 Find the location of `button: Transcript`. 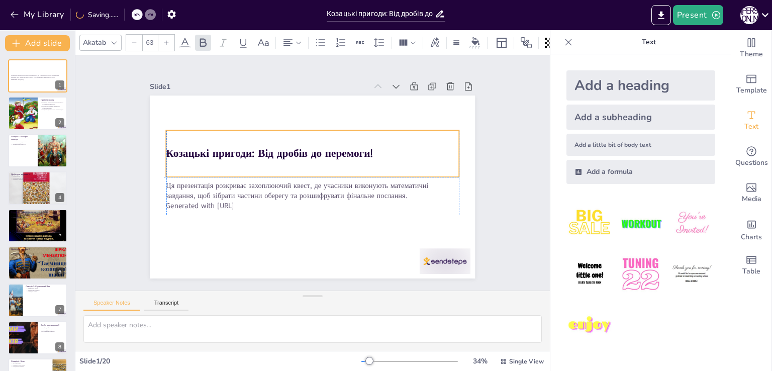

button: Transcript is located at coordinates (166, 305).